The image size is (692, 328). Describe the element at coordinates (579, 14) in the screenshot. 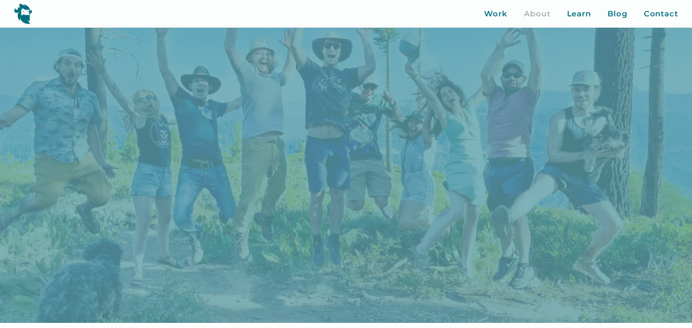

I see `a: Learn` at that location.